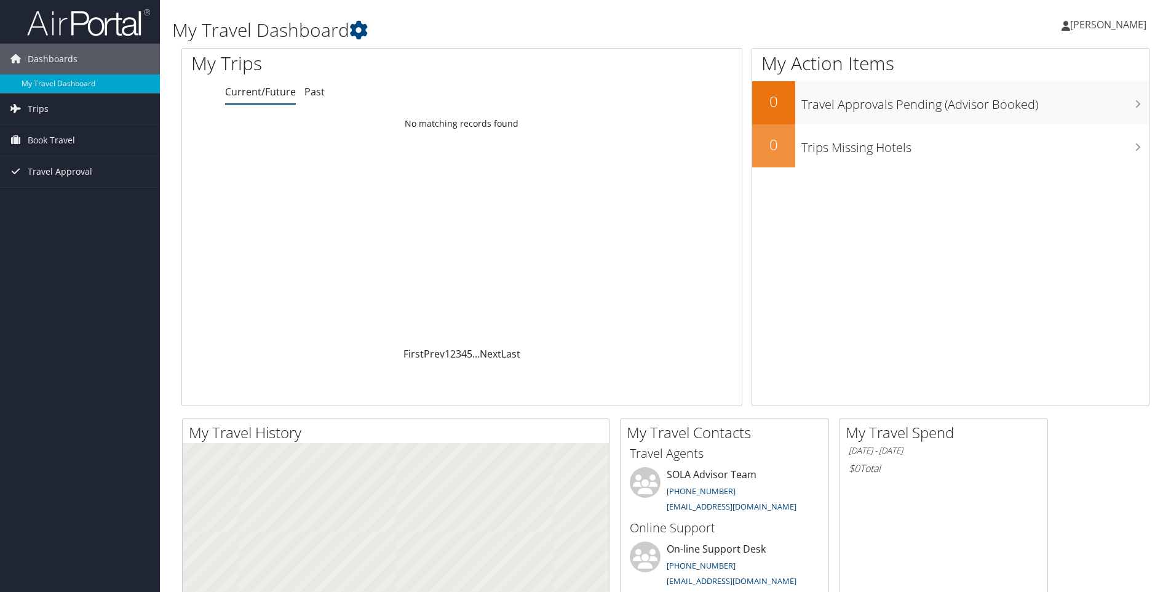 This screenshot has width=1171, height=592. What do you see at coordinates (399, 432) in the screenshot?
I see `h2: My Travel History` at bounding box center [399, 432].